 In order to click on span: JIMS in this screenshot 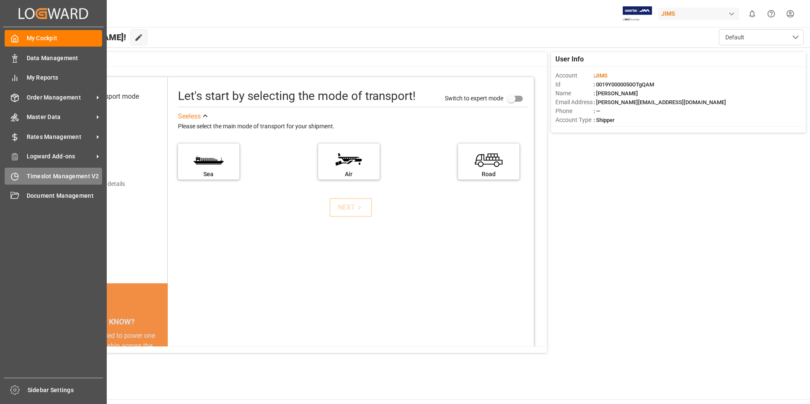, I will do `click(601, 75)`.